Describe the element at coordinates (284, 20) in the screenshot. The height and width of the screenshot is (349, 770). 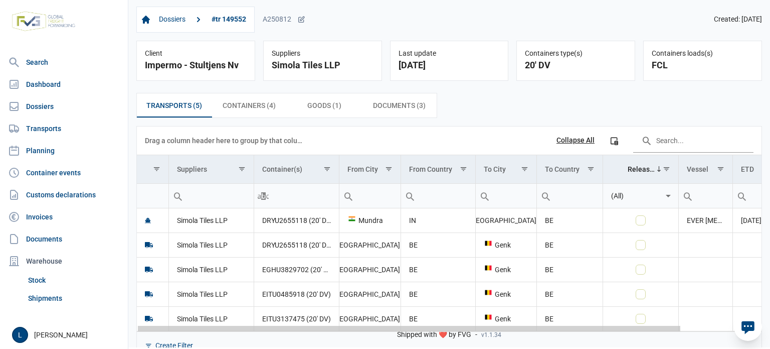
I see `div: A250812` at that location.